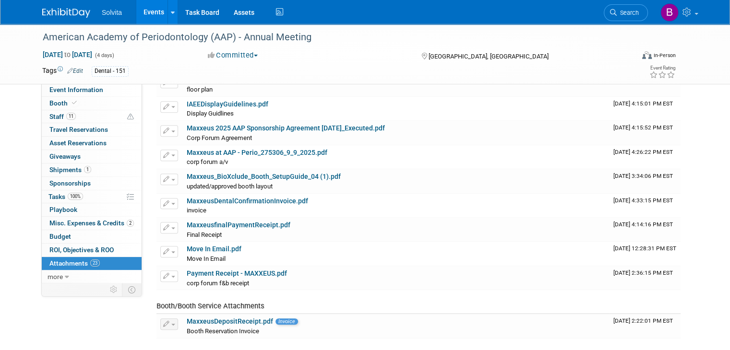 The height and width of the screenshot is (350, 730). What do you see at coordinates (626, 12) in the screenshot?
I see `a: Search` at bounding box center [626, 12].